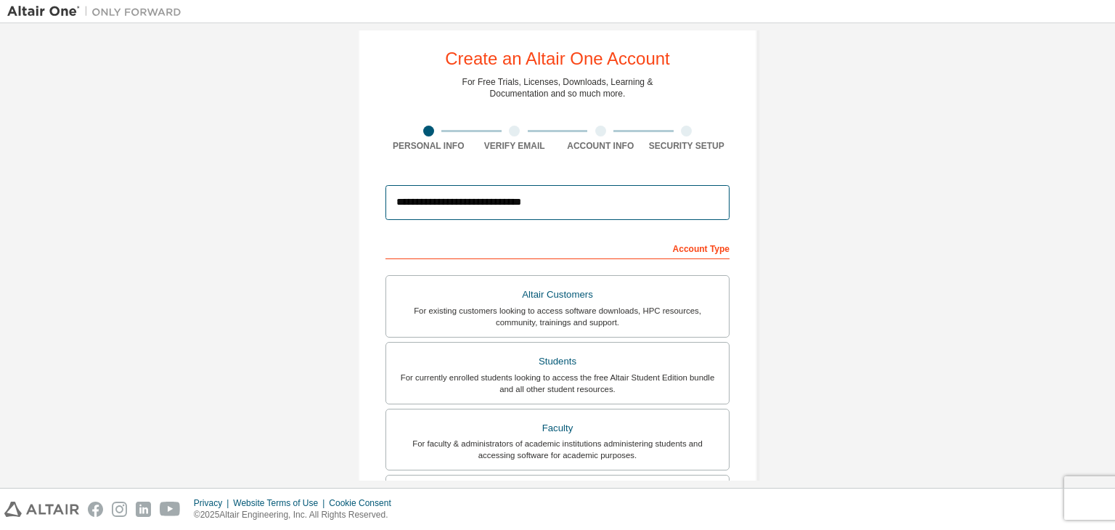 This screenshot has height=530, width=1115. Describe the element at coordinates (515, 146) in the screenshot. I see `div: Verify Email` at that location.